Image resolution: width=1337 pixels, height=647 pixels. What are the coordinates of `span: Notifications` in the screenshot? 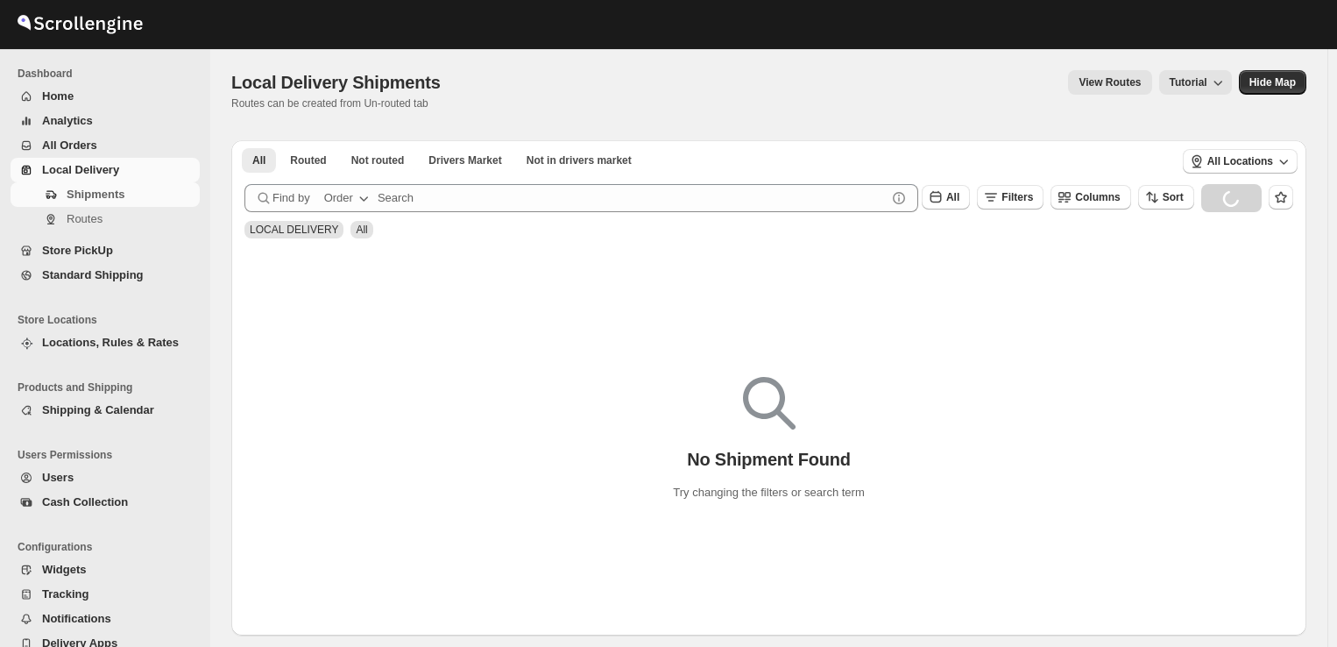 It's located at (76, 618).